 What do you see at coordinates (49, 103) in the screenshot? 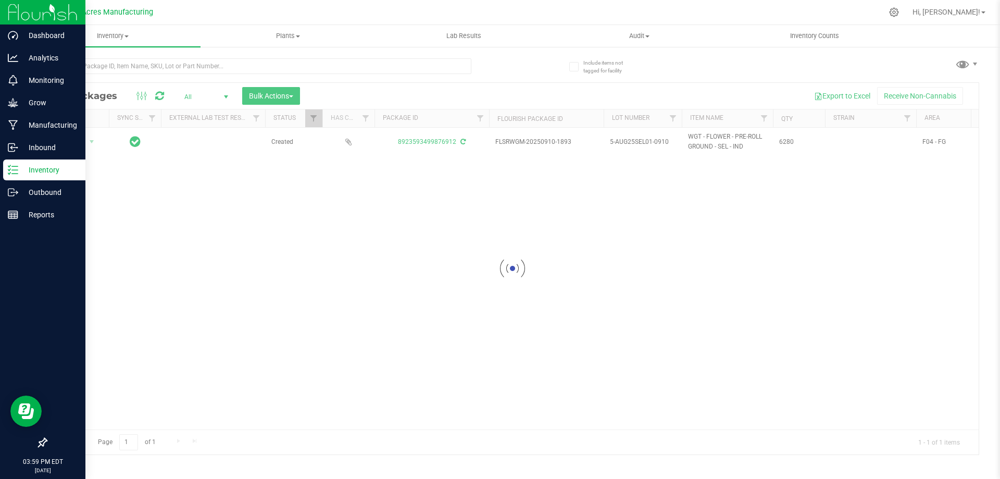
I see `p: Grow` at bounding box center [49, 103].